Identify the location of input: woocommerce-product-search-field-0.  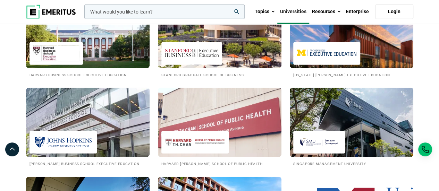
(165, 12).